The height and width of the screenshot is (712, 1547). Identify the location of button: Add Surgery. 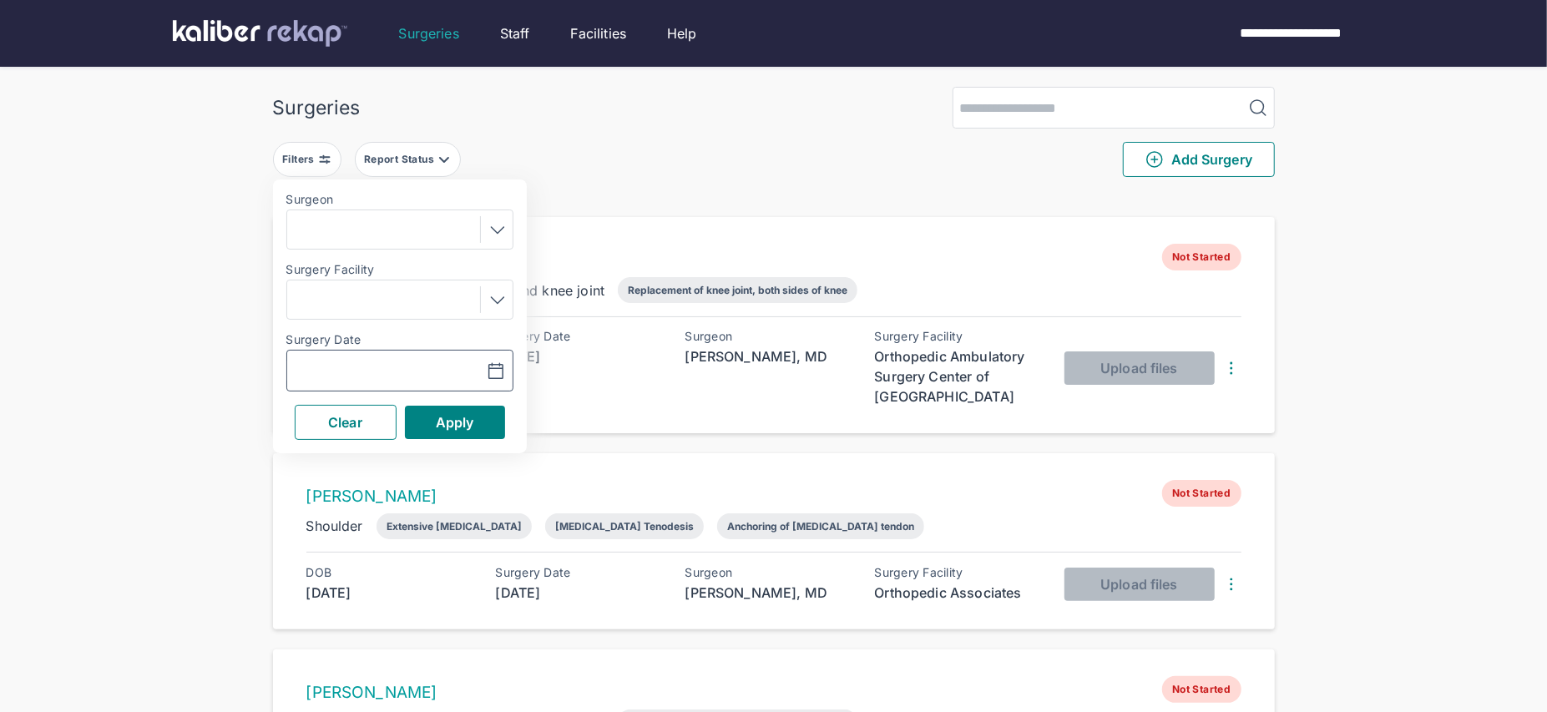
(1199, 159).